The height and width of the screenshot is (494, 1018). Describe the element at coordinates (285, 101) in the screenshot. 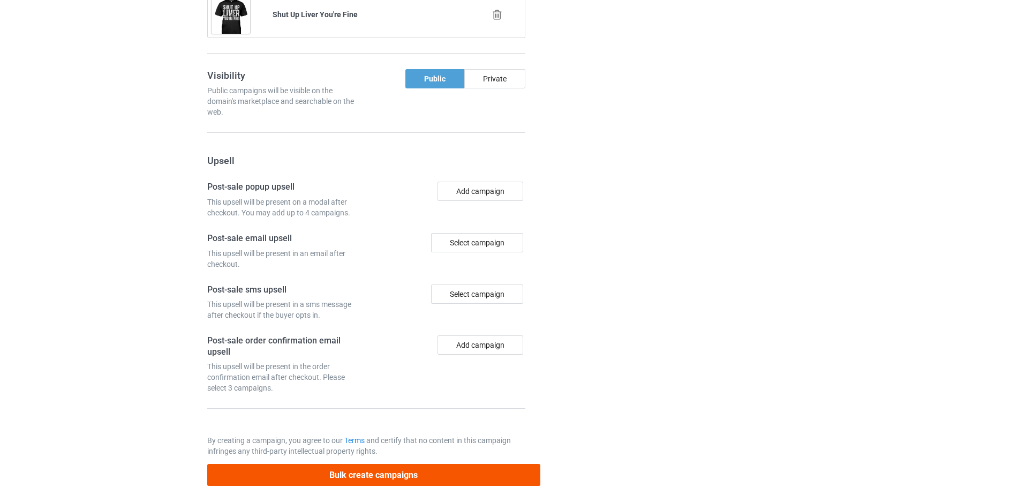

I see `div: Public campaigns will be visible on the domain's marketplace and searchable on the web.` at that location.